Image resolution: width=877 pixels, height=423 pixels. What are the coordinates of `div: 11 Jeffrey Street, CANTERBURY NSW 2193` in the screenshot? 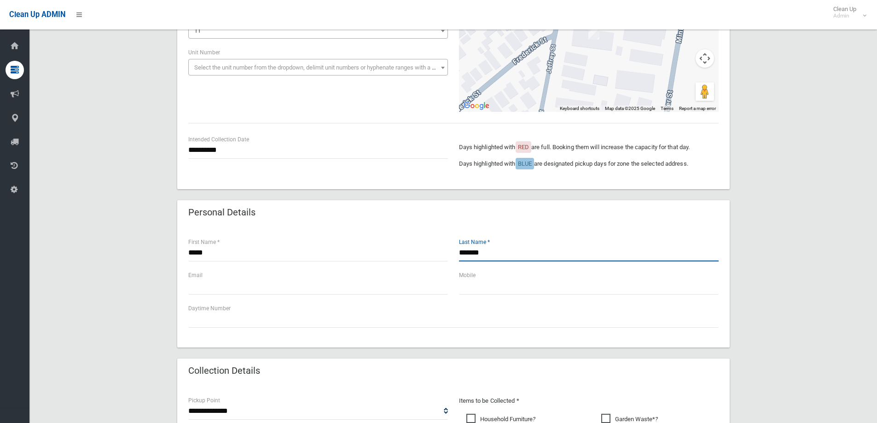 It's located at (594, 32).